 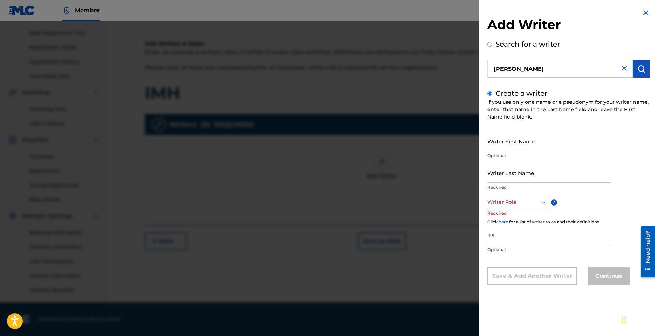 What do you see at coordinates (87, 10) in the screenshot?
I see `span: Member` at bounding box center [87, 10].